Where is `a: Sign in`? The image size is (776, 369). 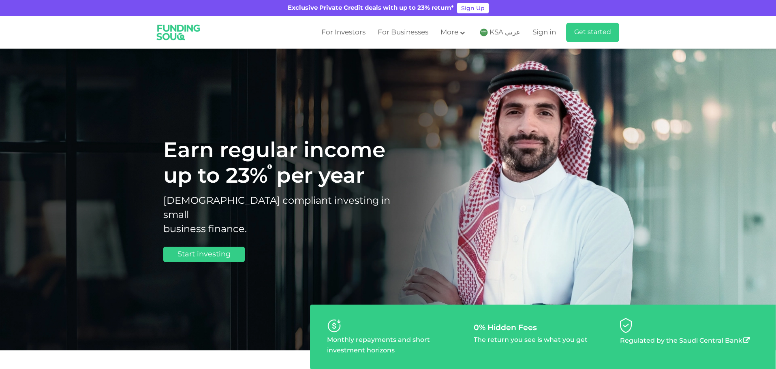 a: Sign in is located at coordinates (543, 32).